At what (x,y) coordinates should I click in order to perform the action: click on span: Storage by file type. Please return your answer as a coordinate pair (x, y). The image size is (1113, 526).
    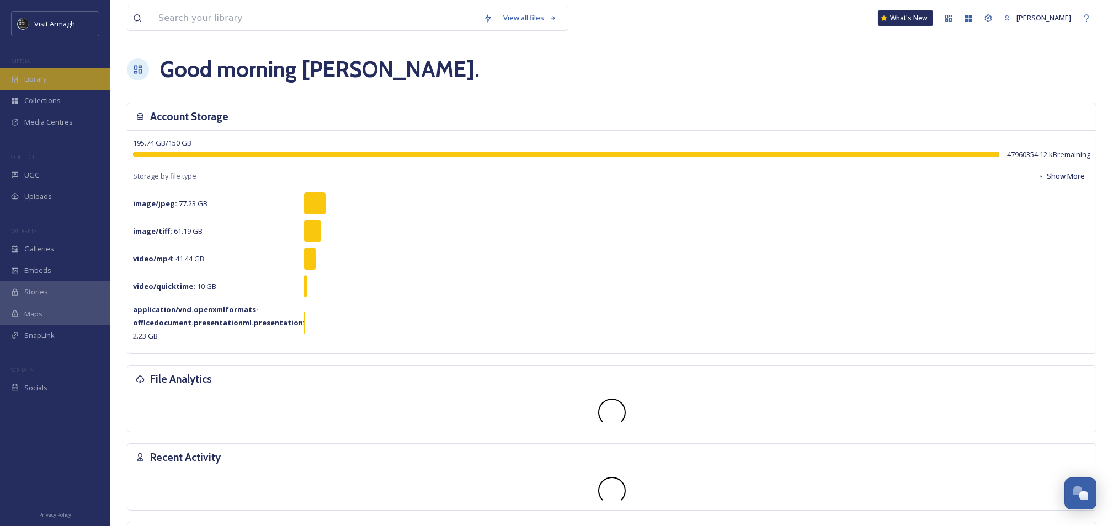
    Looking at the image, I should click on (164, 176).